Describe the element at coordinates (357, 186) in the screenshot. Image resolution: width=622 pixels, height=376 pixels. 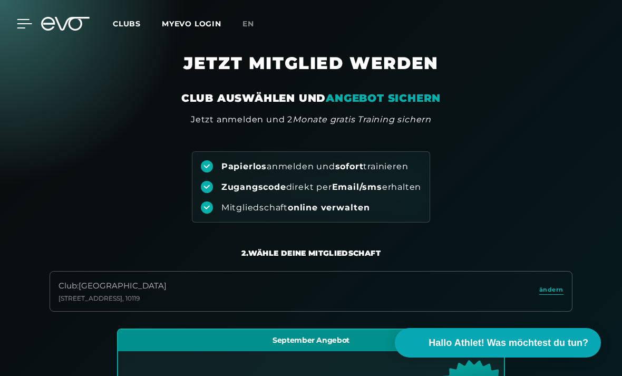
I see `strong: Email/sms` at that location.